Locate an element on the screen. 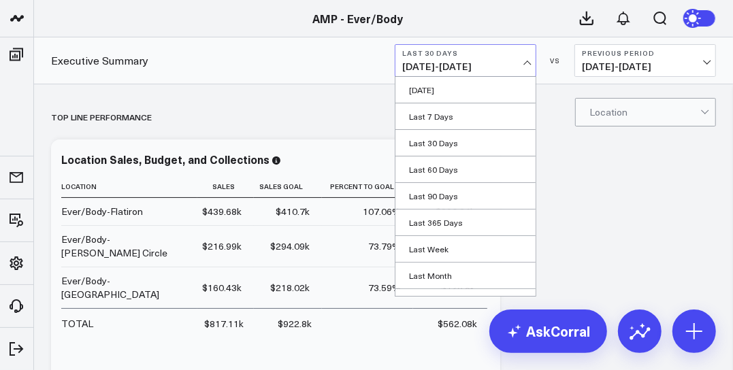  div: VS is located at coordinates (556, 61).